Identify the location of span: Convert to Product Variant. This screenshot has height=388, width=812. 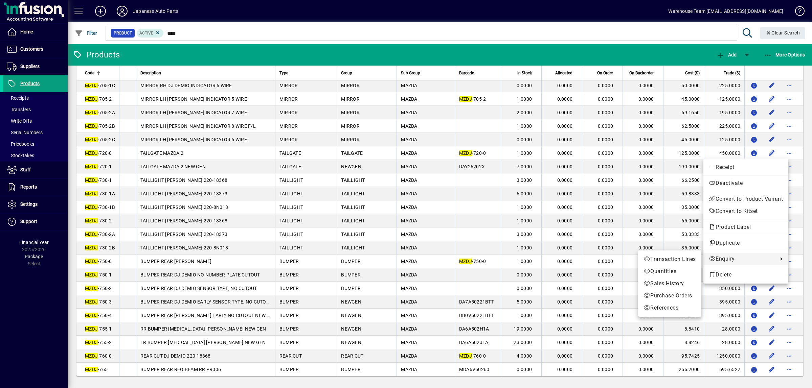
(746, 199).